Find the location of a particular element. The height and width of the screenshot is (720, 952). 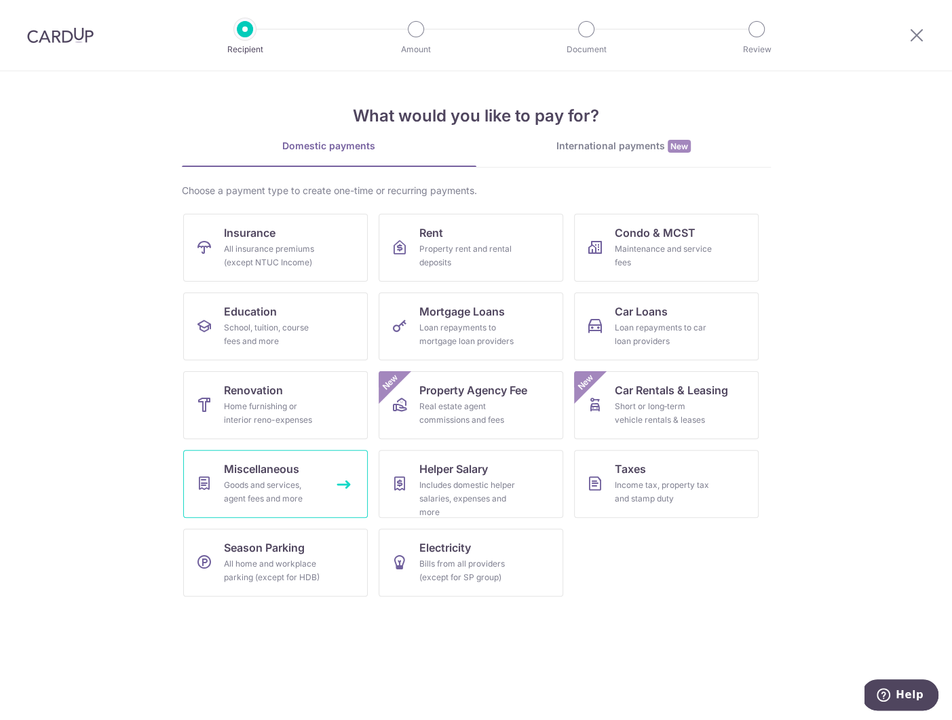

div: Home furnishing or interior reno-expenses is located at coordinates (273, 413).